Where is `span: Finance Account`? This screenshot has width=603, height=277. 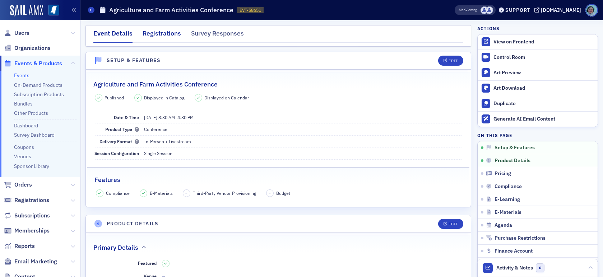 span: Finance Account is located at coordinates (514, 251).